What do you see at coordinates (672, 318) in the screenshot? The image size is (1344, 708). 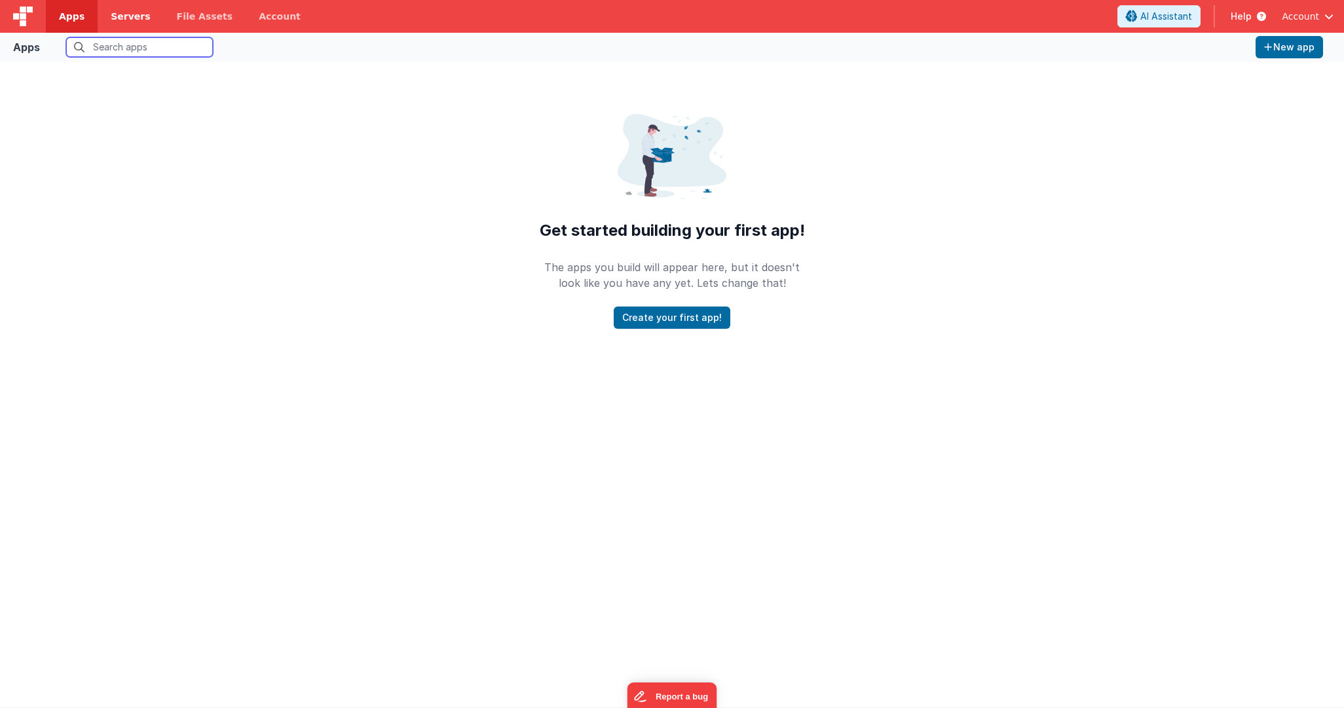 I see `button: Create your first app!` at bounding box center [672, 318].